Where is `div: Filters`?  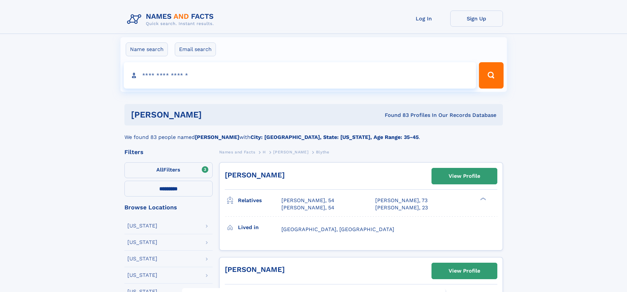 div: Filters is located at coordinates (169, 152).